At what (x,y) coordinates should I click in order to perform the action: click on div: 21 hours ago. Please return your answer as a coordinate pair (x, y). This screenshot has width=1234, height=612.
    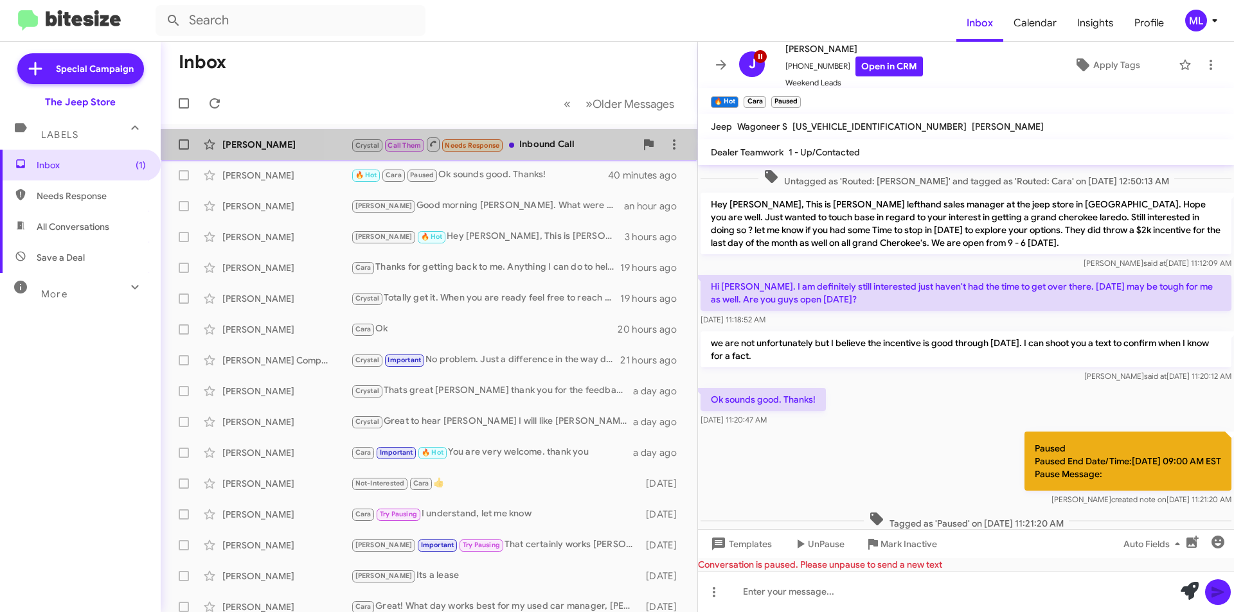
    Looking at the image, I should click on (653, 360).